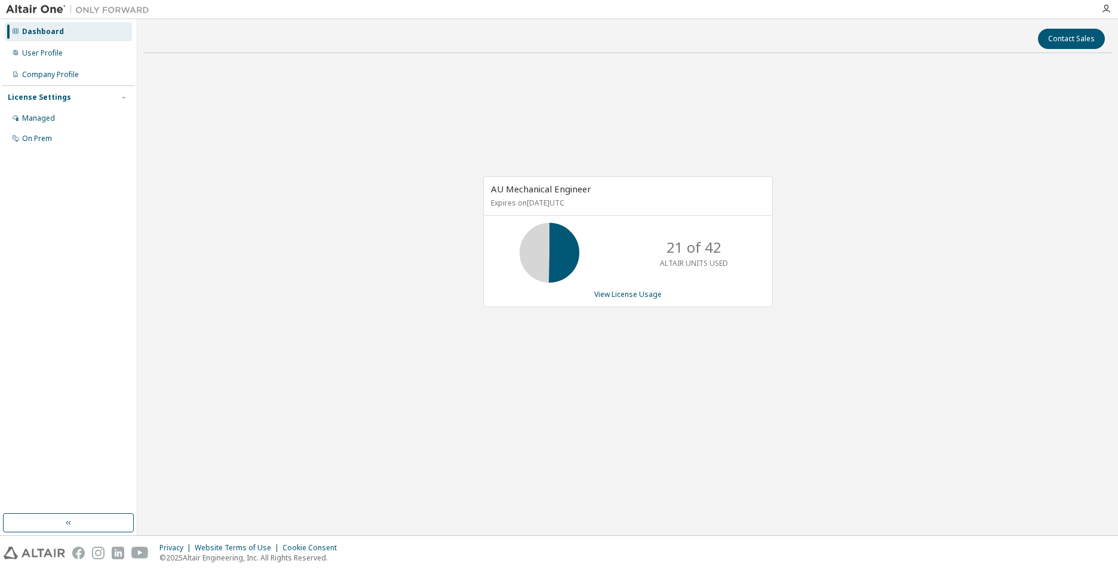 The height and width of the screenshot is (570, 1118). I want to click on span: AU Mechanical Engineer, so click(541, 189).